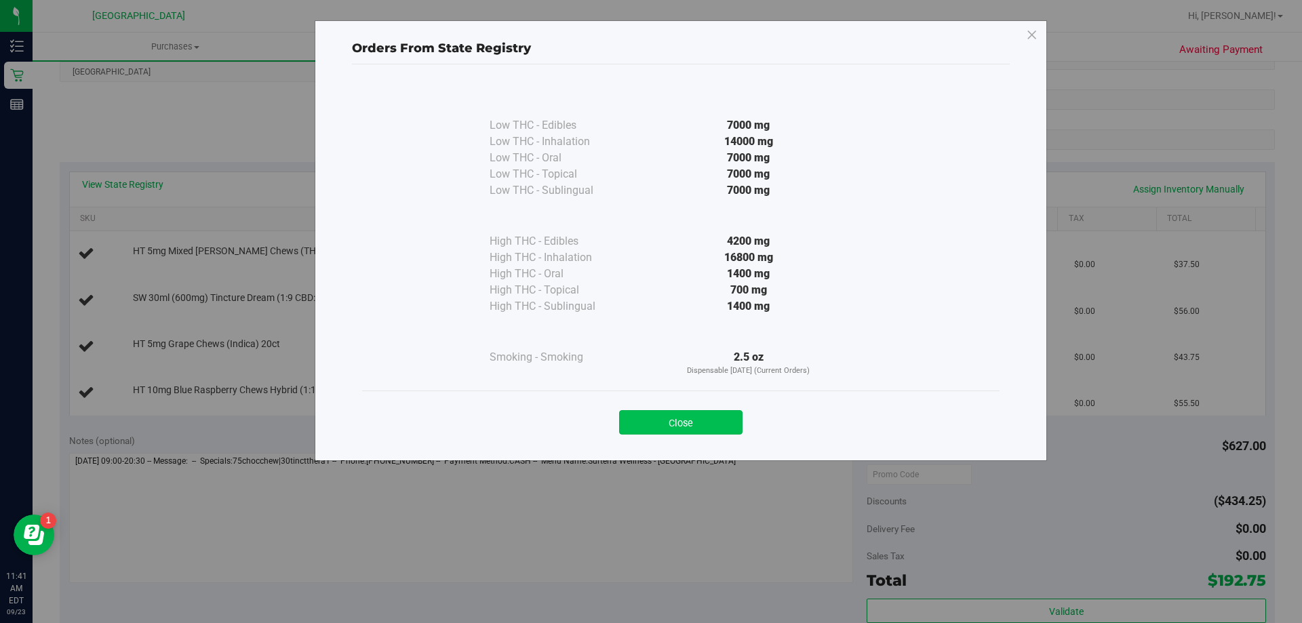 This screenshot has height=623, width=1302. Describe the element at coordinates (749, 363) in the screenshot. I see `div: 2.5 oz` at that location.